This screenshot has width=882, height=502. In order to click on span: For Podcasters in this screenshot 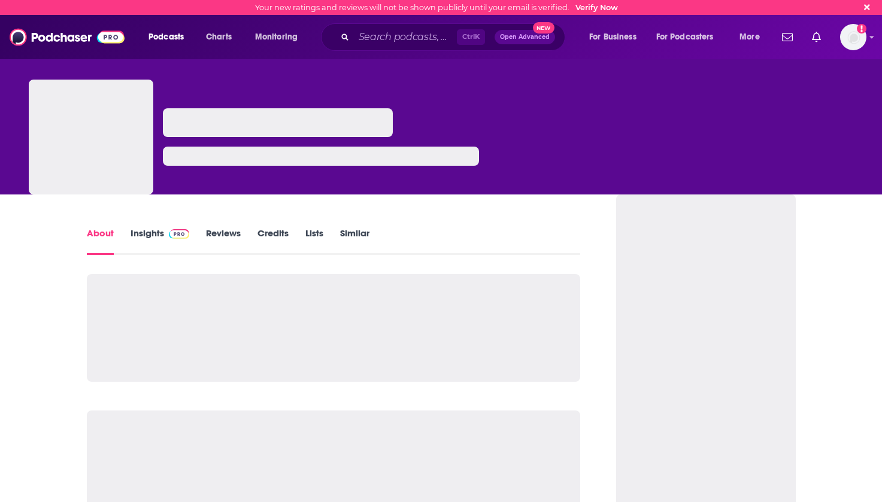, I will do `click(685, 37)`.